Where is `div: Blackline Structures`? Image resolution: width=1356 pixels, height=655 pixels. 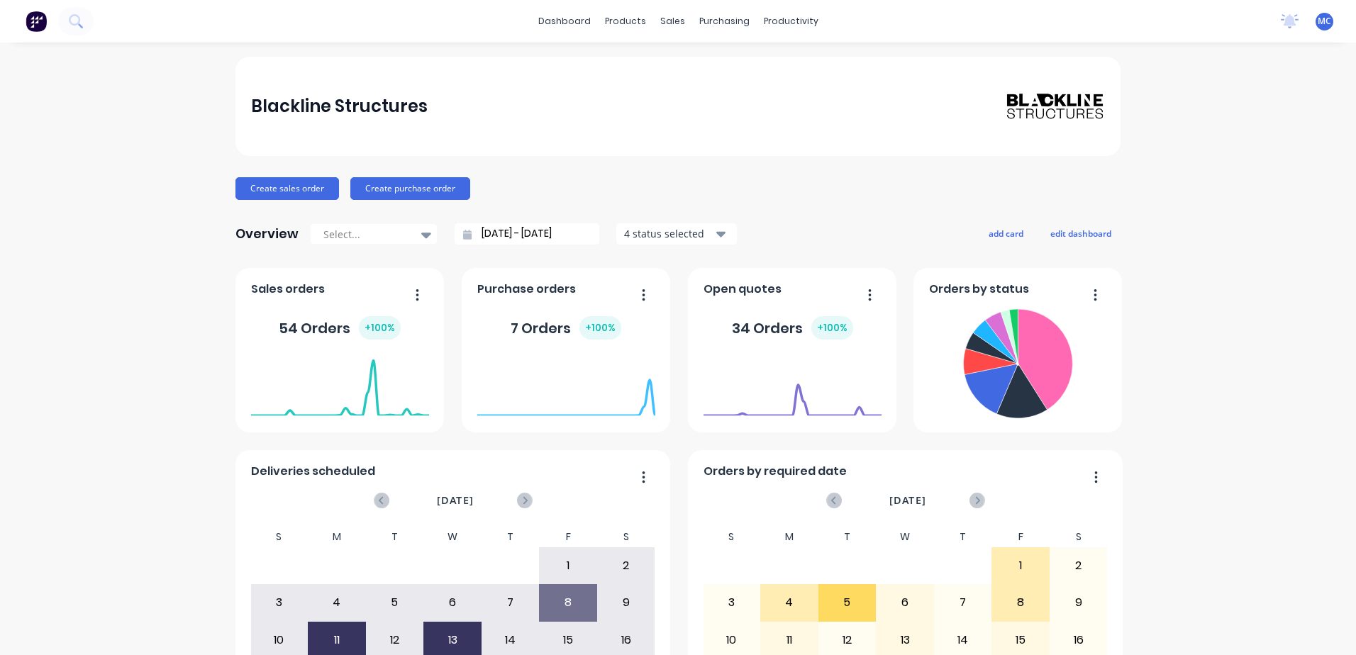 div: Blackline Structures is located at coordinates (339, 106).